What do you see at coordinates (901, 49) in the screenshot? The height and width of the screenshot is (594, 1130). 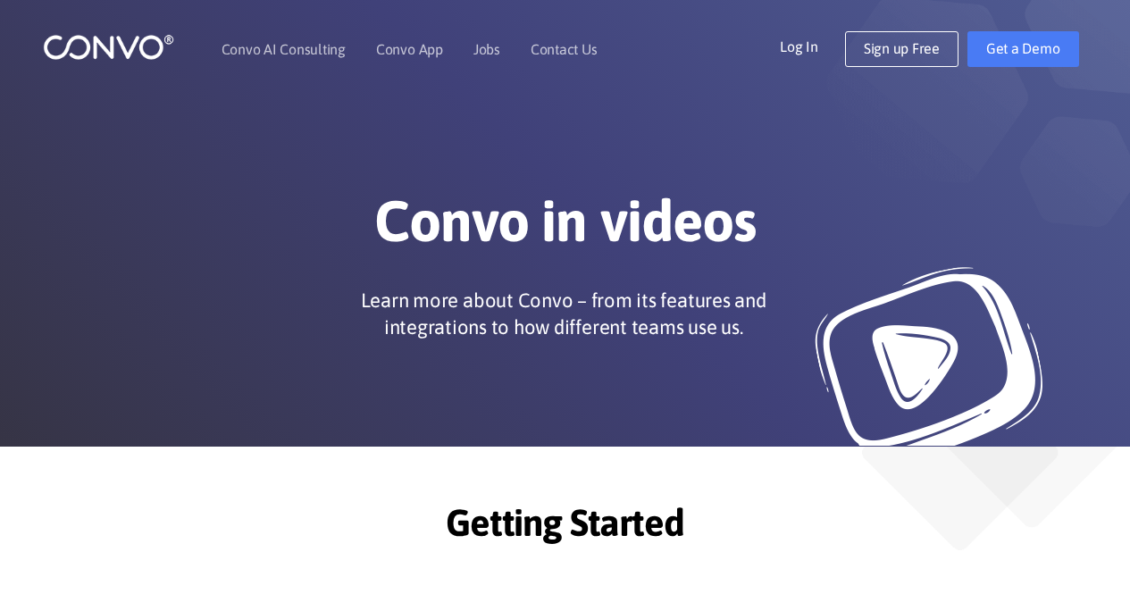 I see `a: Sign up Free` at bounding box center [901, 49].